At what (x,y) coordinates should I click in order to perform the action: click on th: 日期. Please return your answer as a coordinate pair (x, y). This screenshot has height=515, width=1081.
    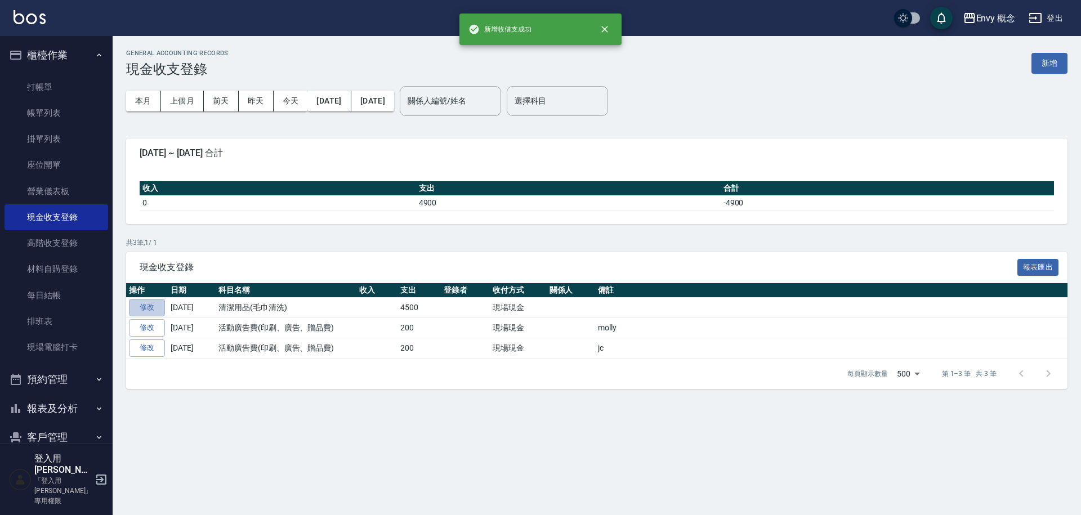
    Looking at the image, I should click on (191, 291).